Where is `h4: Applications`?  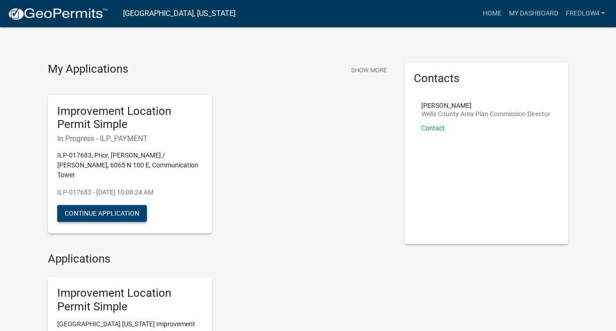 h4: Applications is located at coordinates (219, 259).